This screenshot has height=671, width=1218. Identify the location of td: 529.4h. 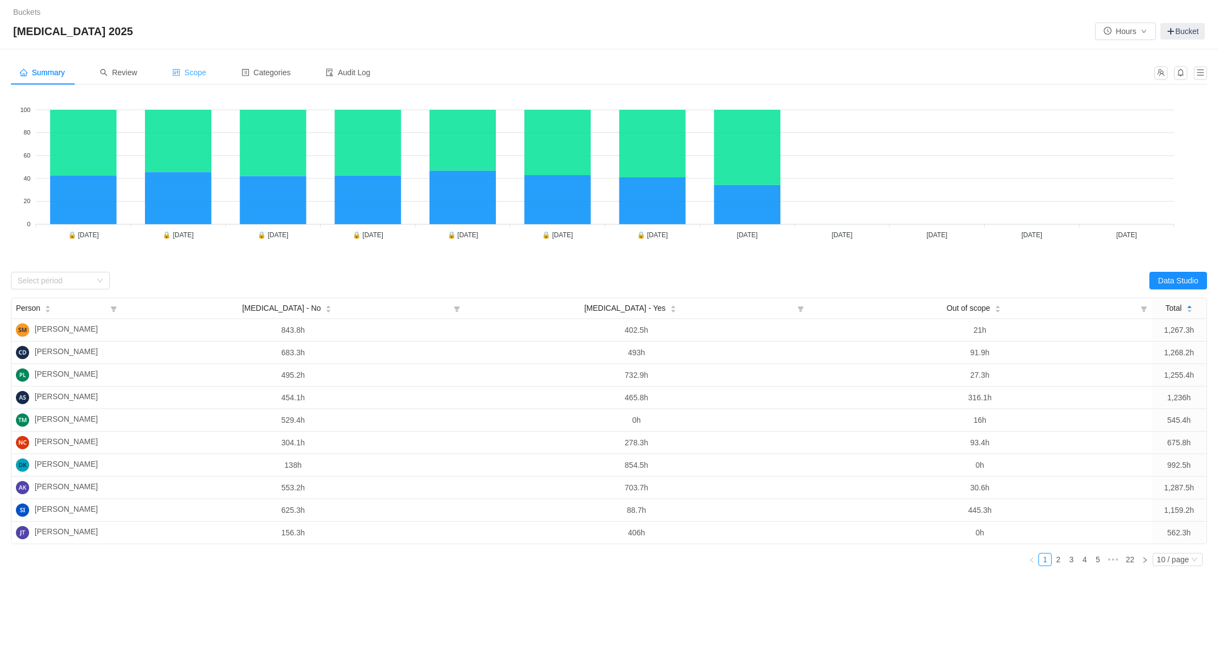
(293, 420).